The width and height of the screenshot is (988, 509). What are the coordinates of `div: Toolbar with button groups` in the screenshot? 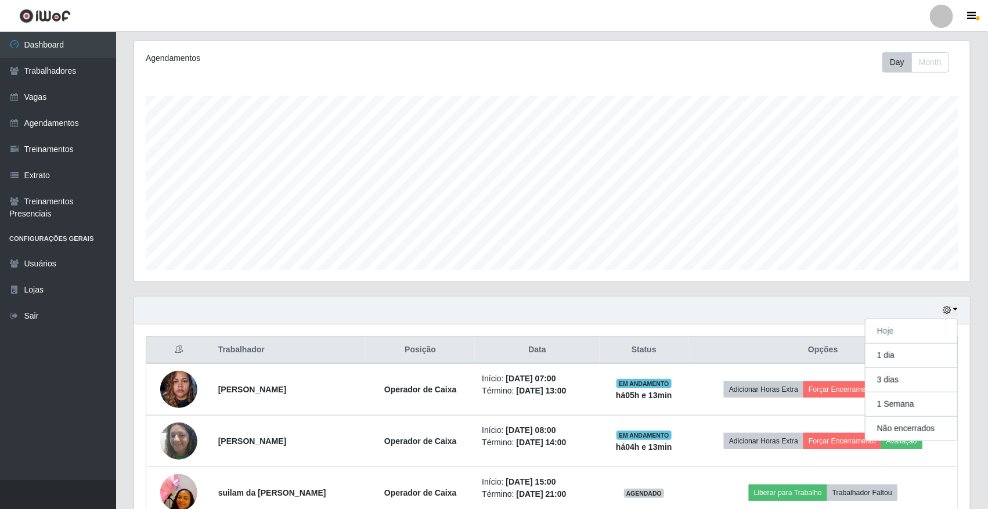 It's located at (920, 62).